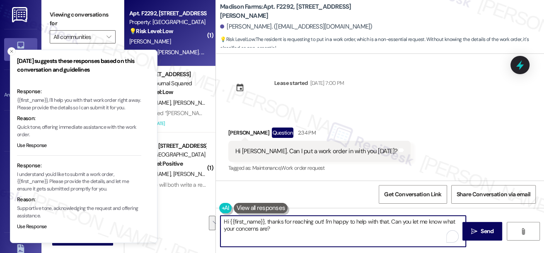 The image size is (544, 253). What do you see at coordinates (21, 49) in the screenshot?
I see `a: Inbox` at bounding box center [21, 49].